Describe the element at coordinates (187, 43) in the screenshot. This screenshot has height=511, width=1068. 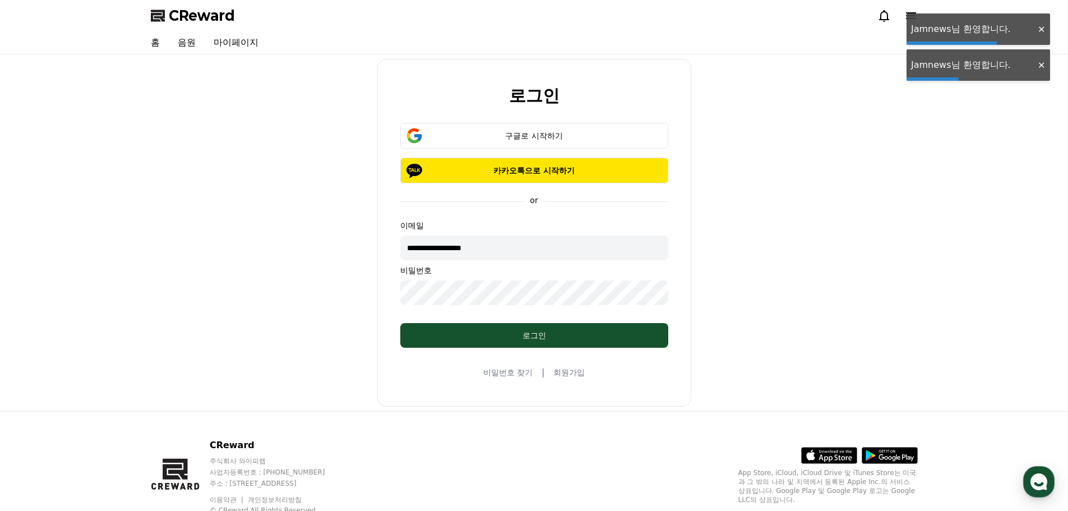
I see `a: 음원` at that location.